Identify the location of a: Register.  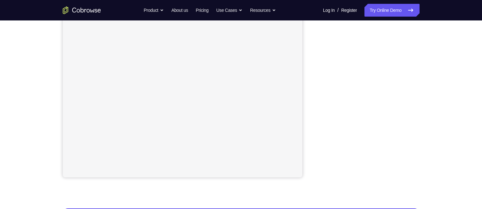
(349, 10).